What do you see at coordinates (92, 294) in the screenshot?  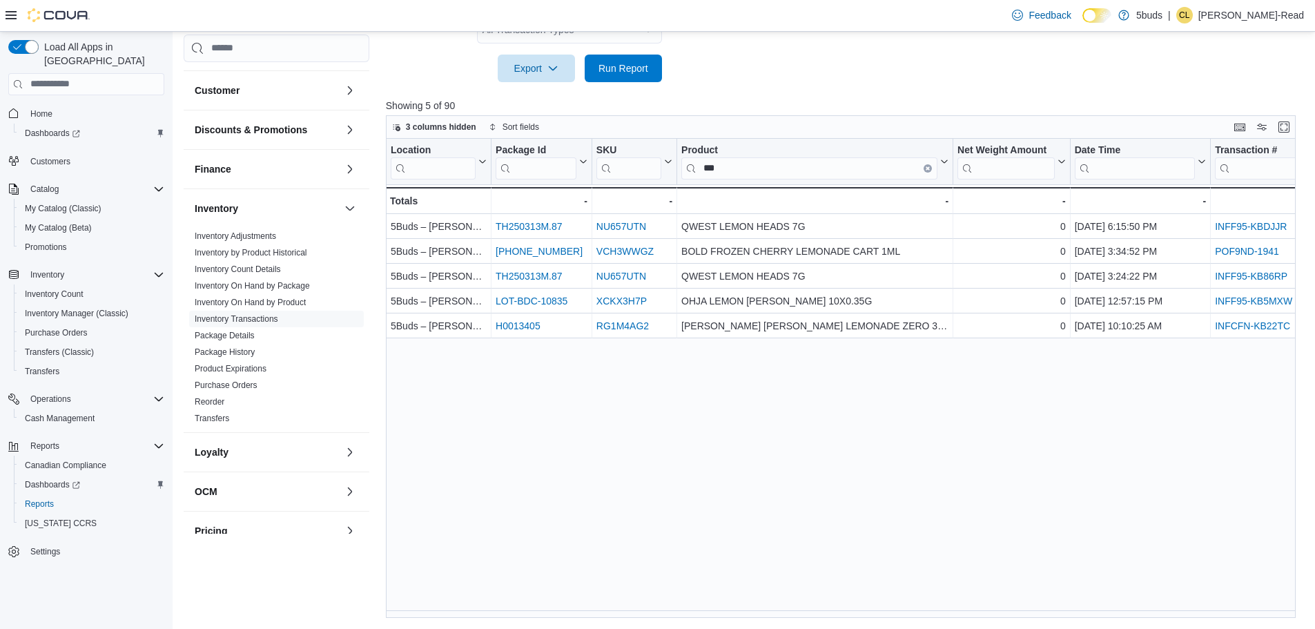 I see `span: Inventory Count` at bounding box center [92, 294].